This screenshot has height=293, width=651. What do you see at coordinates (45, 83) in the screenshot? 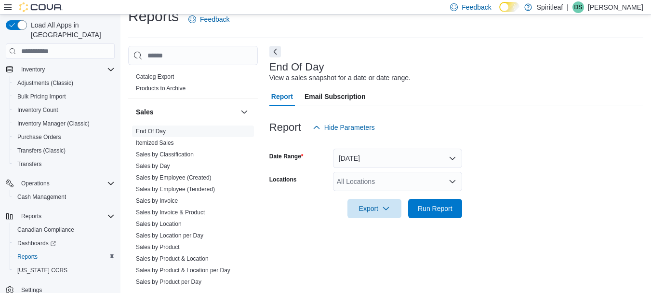
I see `a: Adjustments (Classic)` at bounding box center [45, 83].